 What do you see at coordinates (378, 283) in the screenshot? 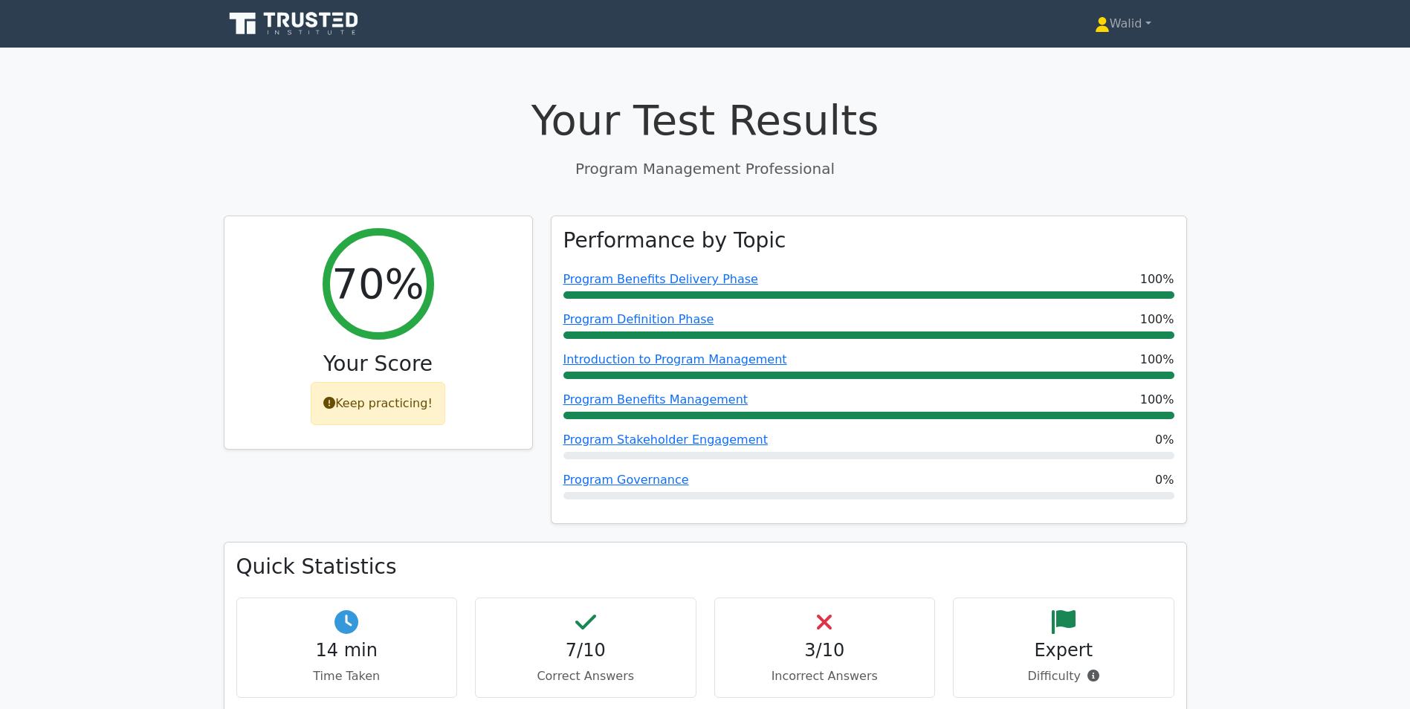
I see `h2: 70%` at bounding box center [378, 283].